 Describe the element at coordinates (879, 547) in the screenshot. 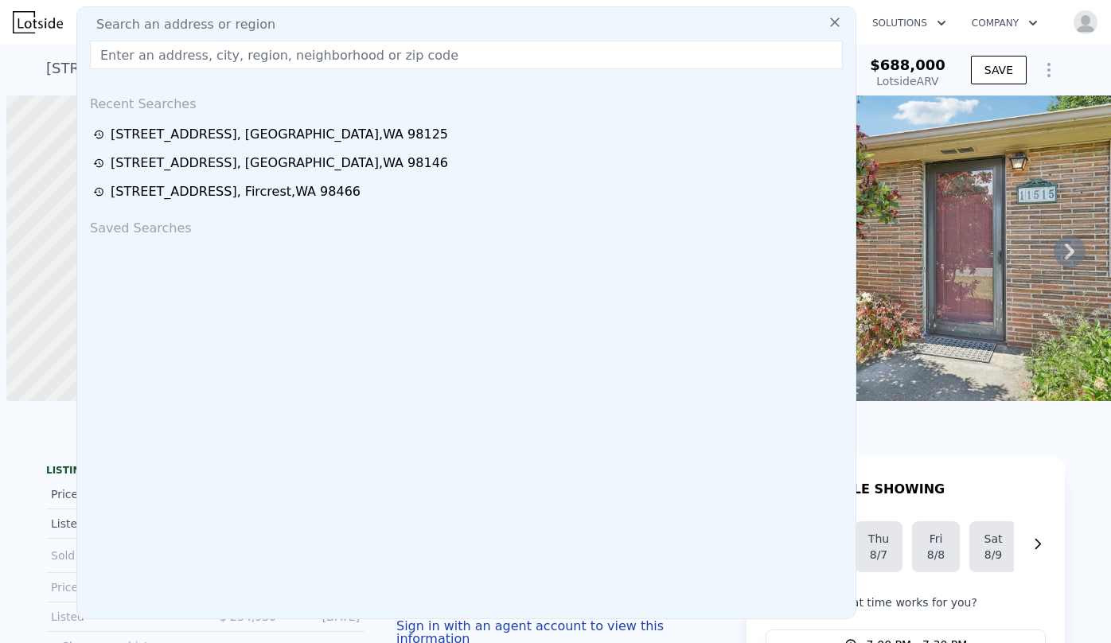

I see `button: Thu8/7` at that location.